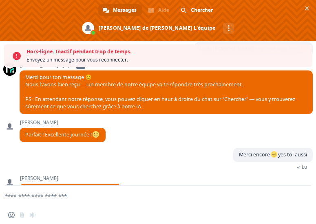  What do you see at coordinates (304, 167) in the screenshot?
I see `span: Lu` at bounding box center [304, 167].